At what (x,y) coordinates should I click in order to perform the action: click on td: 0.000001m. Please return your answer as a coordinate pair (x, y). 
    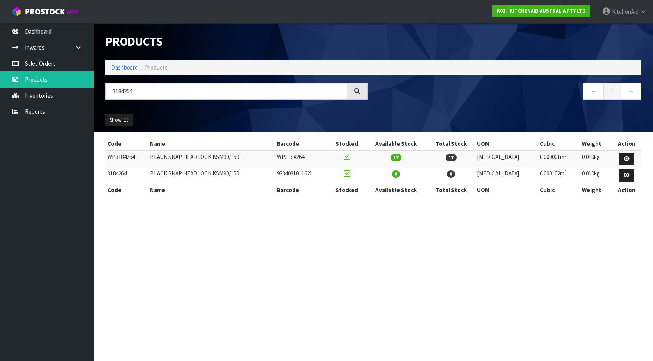
    Looking at the image, I should click on (558, 158).